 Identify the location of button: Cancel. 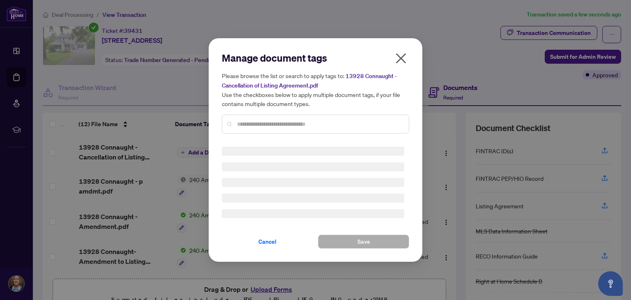
(267, 241).